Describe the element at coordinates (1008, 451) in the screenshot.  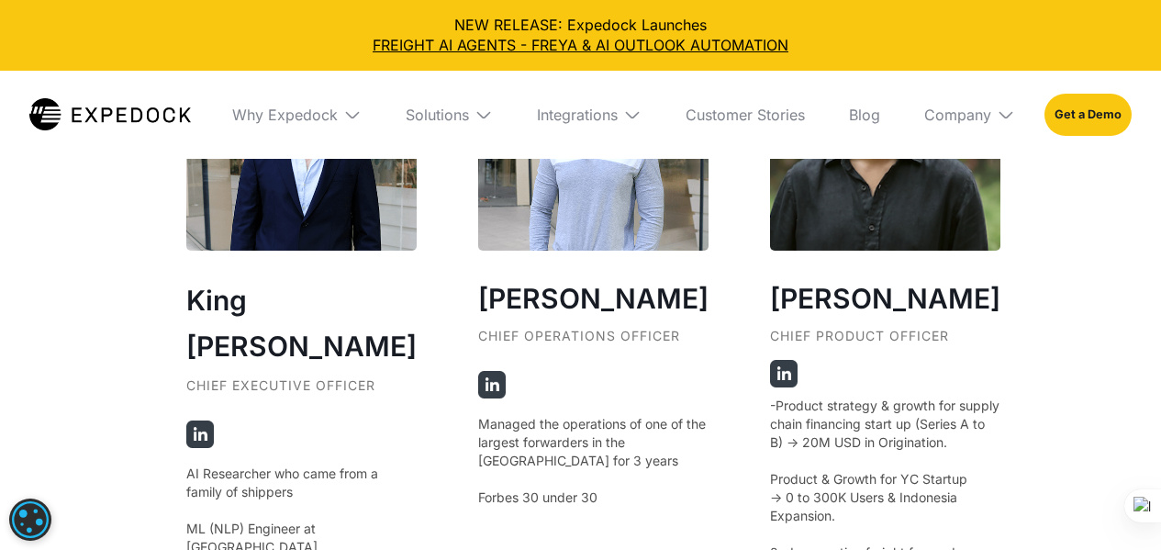
I see `div: Chat Widget` at that location.